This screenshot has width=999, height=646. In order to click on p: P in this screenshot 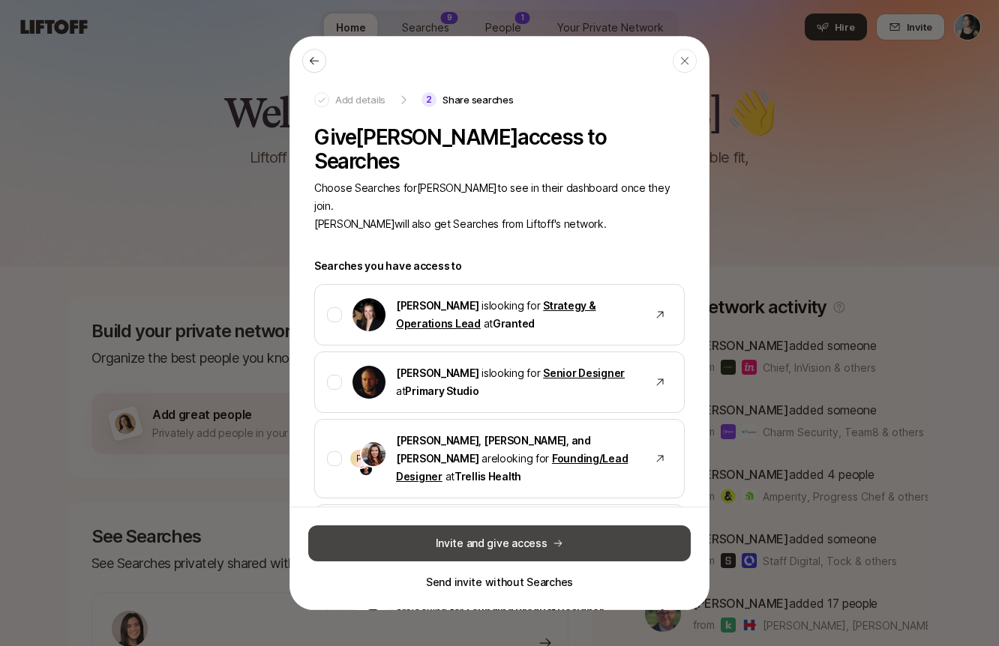, I will do `click(359, 459)`.